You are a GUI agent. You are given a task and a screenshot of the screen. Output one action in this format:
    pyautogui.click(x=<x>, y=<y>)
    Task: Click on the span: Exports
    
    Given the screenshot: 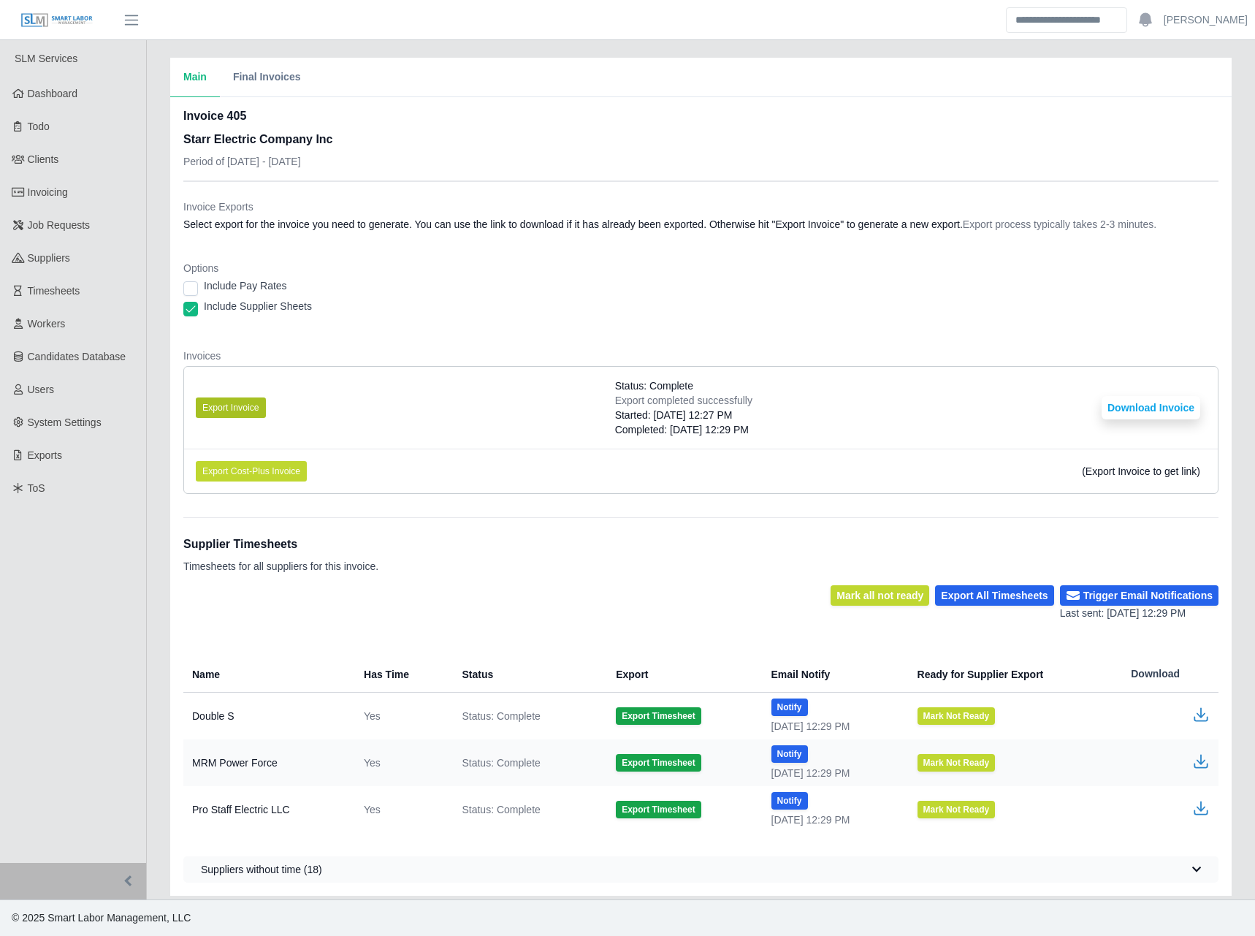 What is the action you would take?
    pyautogui.click(x=45, y=455)
    